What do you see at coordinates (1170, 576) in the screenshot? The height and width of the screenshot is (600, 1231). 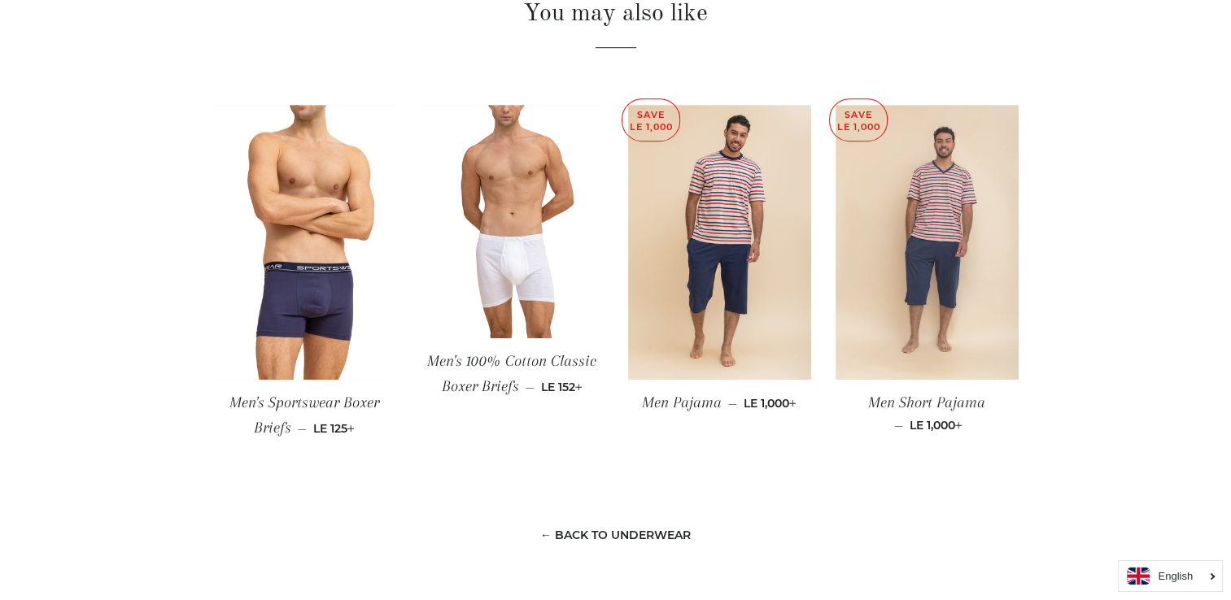 I see `a: English` at bounding box center [1170, 576].